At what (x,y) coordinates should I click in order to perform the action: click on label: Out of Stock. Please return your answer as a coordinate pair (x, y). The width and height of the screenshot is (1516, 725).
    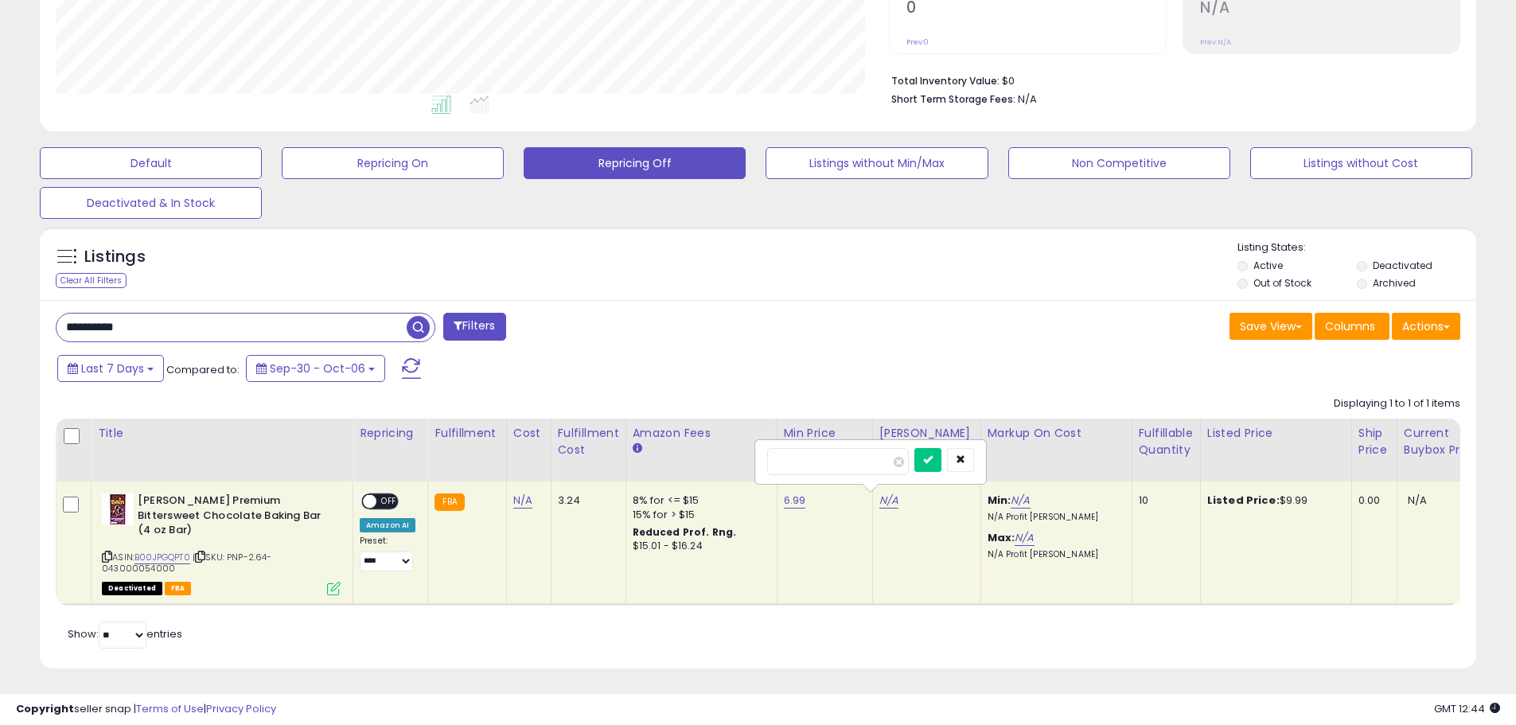
    Looking at the image, I should click on (1282, 283).